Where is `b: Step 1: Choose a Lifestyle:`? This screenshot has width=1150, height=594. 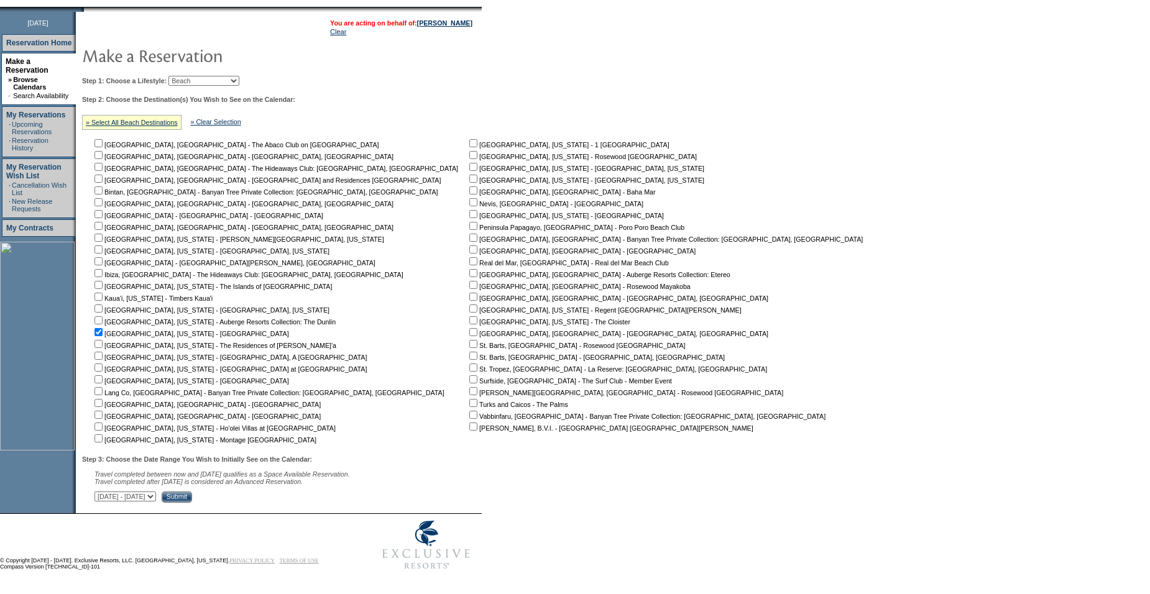 b: Step 1: Choose a Lifestyle: is located at coordinates (124, 81).